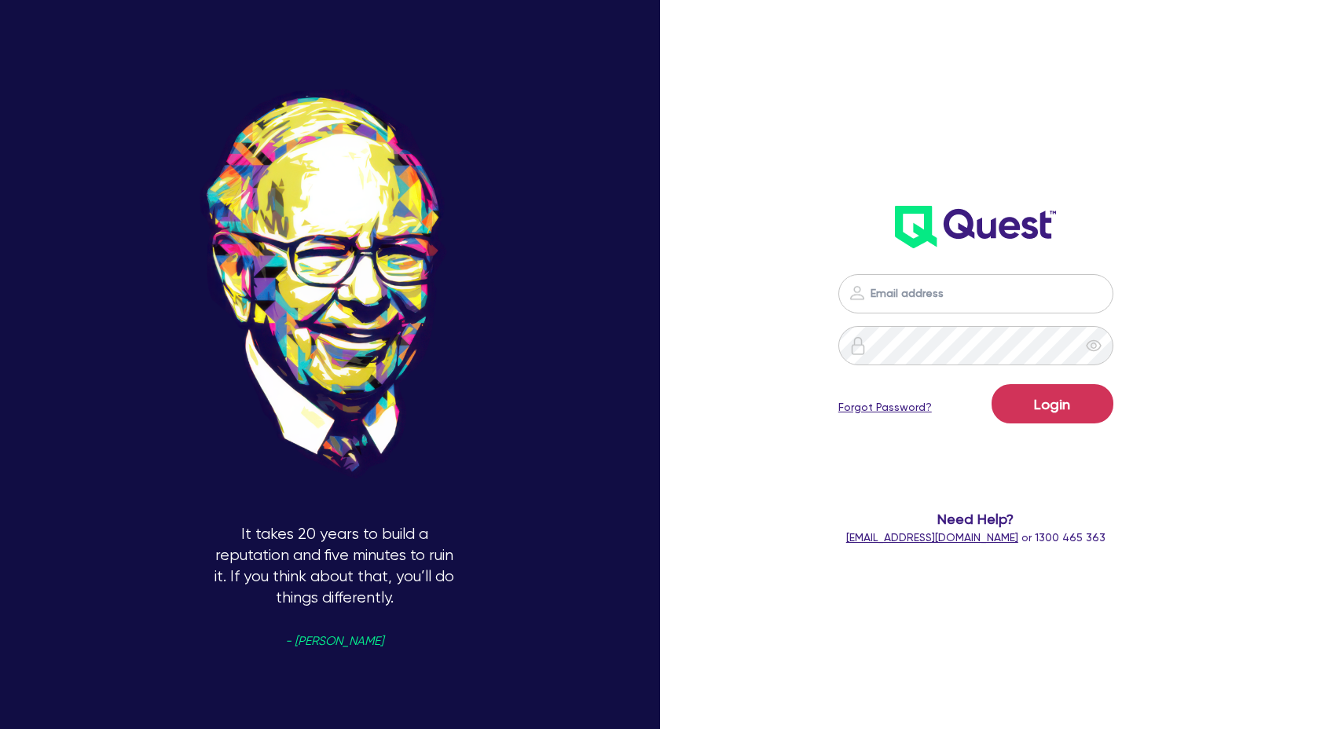  Describe the element at coordinates (976, 294) in the screenshot. I see `input: Email address` at that location.